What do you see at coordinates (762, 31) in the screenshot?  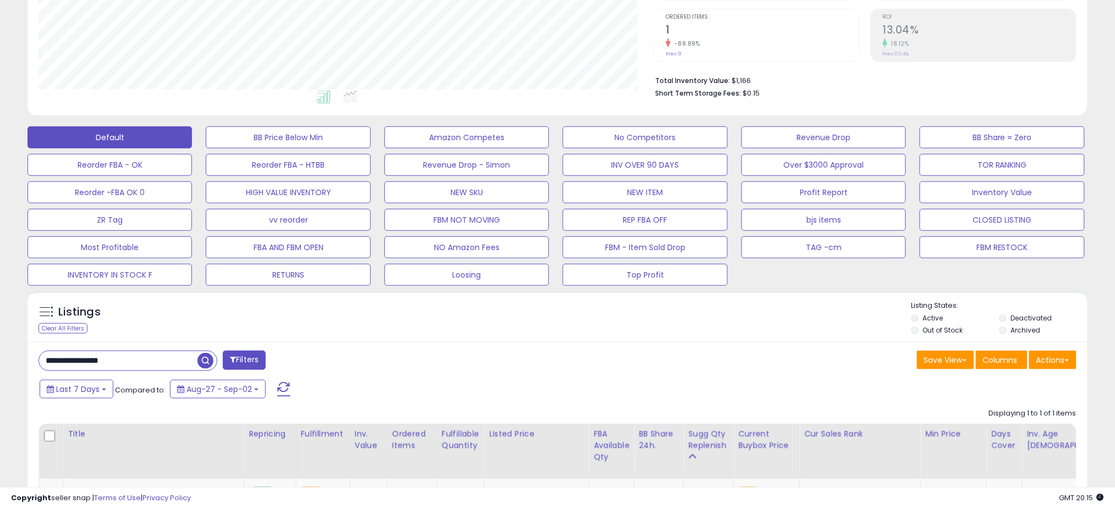 I see `h2: 1` at bounding box center [762, 31].